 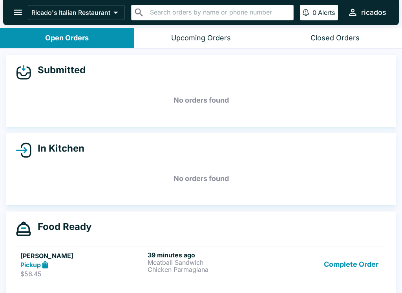 What do you see at coordinates (209, 263) in the screenshot?
I see `p: Meatball Sandwich` at bounding box center [209, 263].